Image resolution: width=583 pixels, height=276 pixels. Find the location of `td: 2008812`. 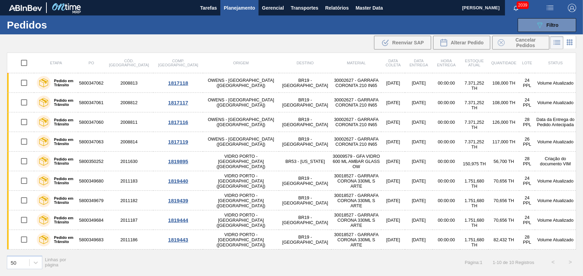

td: 2008812 is located at coordinates (129, 103).